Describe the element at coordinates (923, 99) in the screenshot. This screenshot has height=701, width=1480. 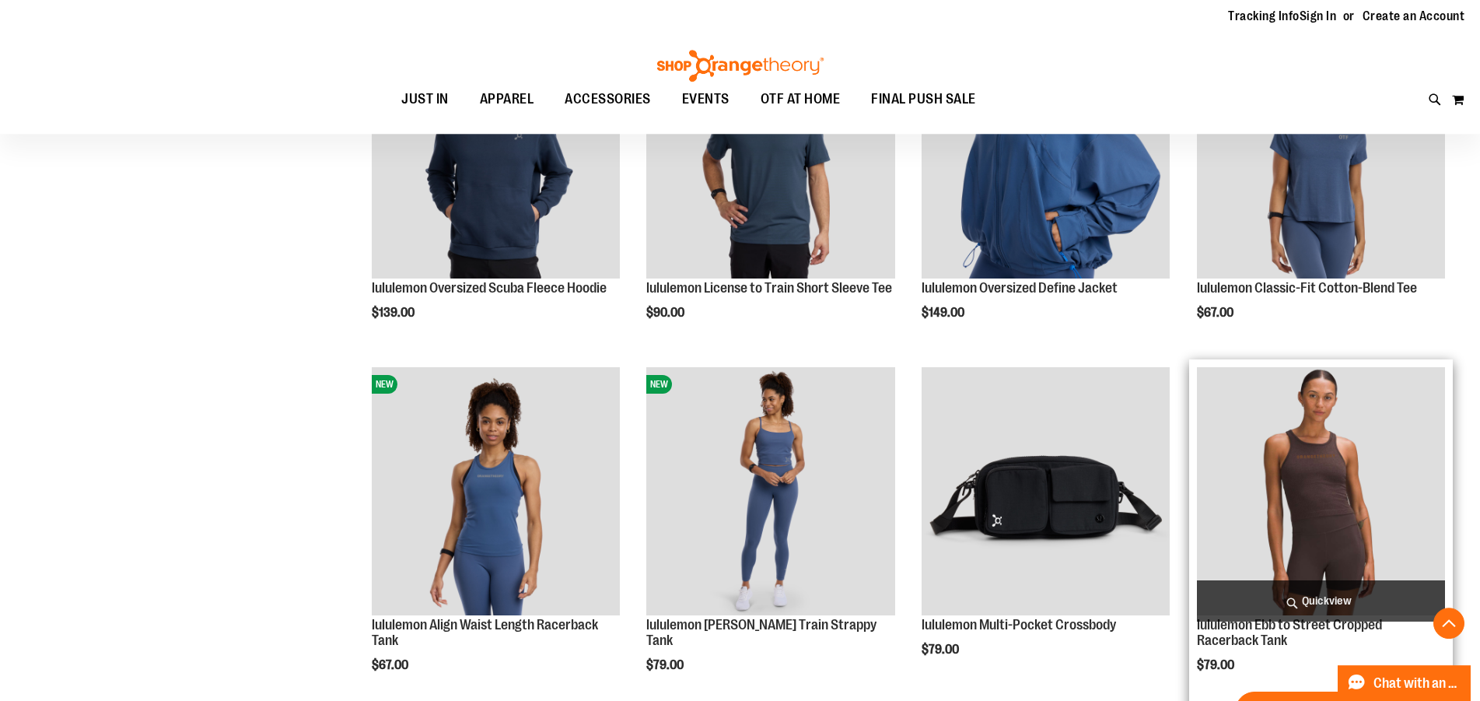
I see `span: FINAL PUSH SALE` at that location.